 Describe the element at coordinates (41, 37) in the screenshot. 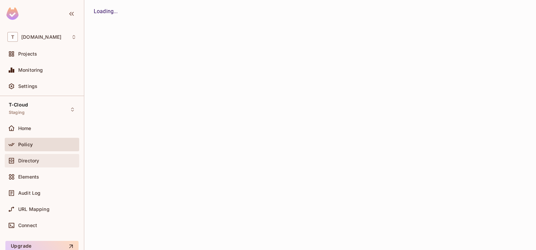

I see `span: Workspace: t-mobile.com` at that location.